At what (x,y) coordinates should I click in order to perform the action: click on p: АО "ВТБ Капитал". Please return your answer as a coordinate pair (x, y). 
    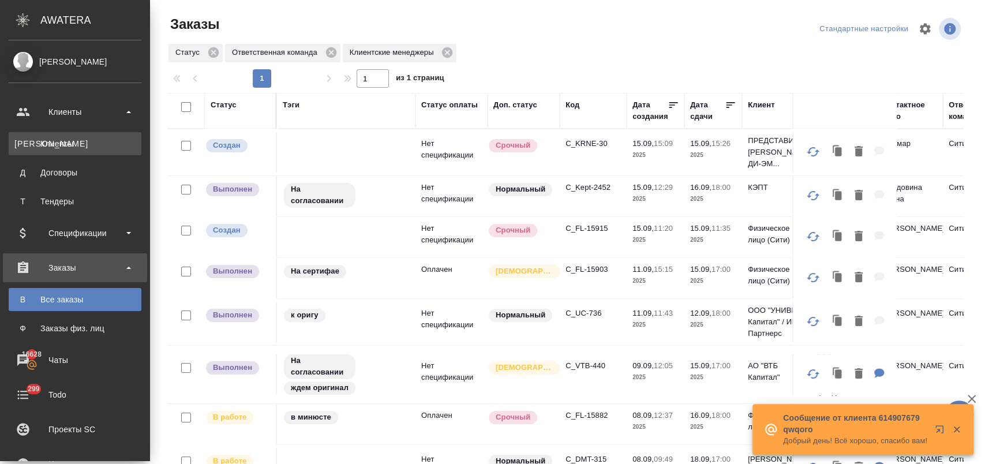
    Looking at the image, I should click on (775, 372).